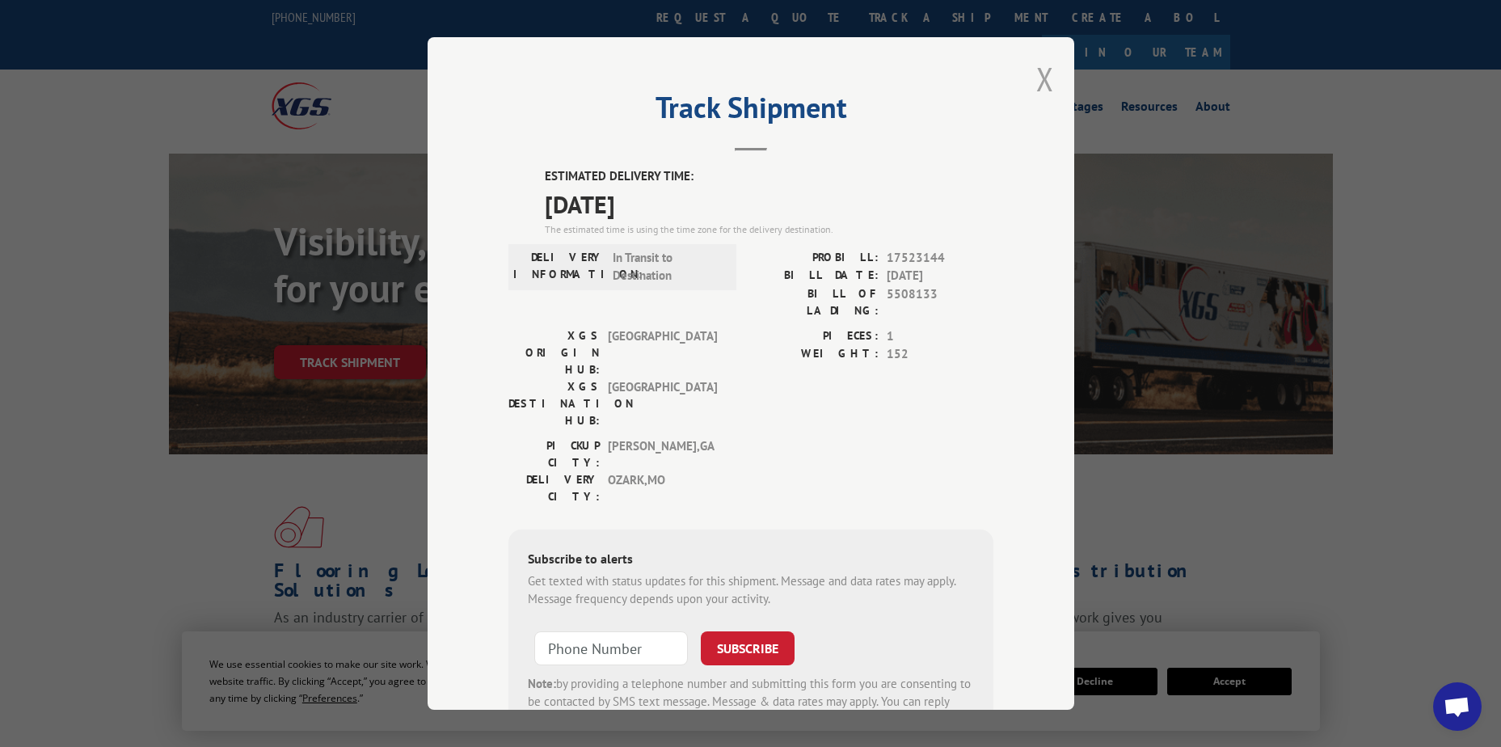  I want to click on div: by providing a telephone number and submitting this form you are consenting to be contacted by SM..., so click(751, 702).